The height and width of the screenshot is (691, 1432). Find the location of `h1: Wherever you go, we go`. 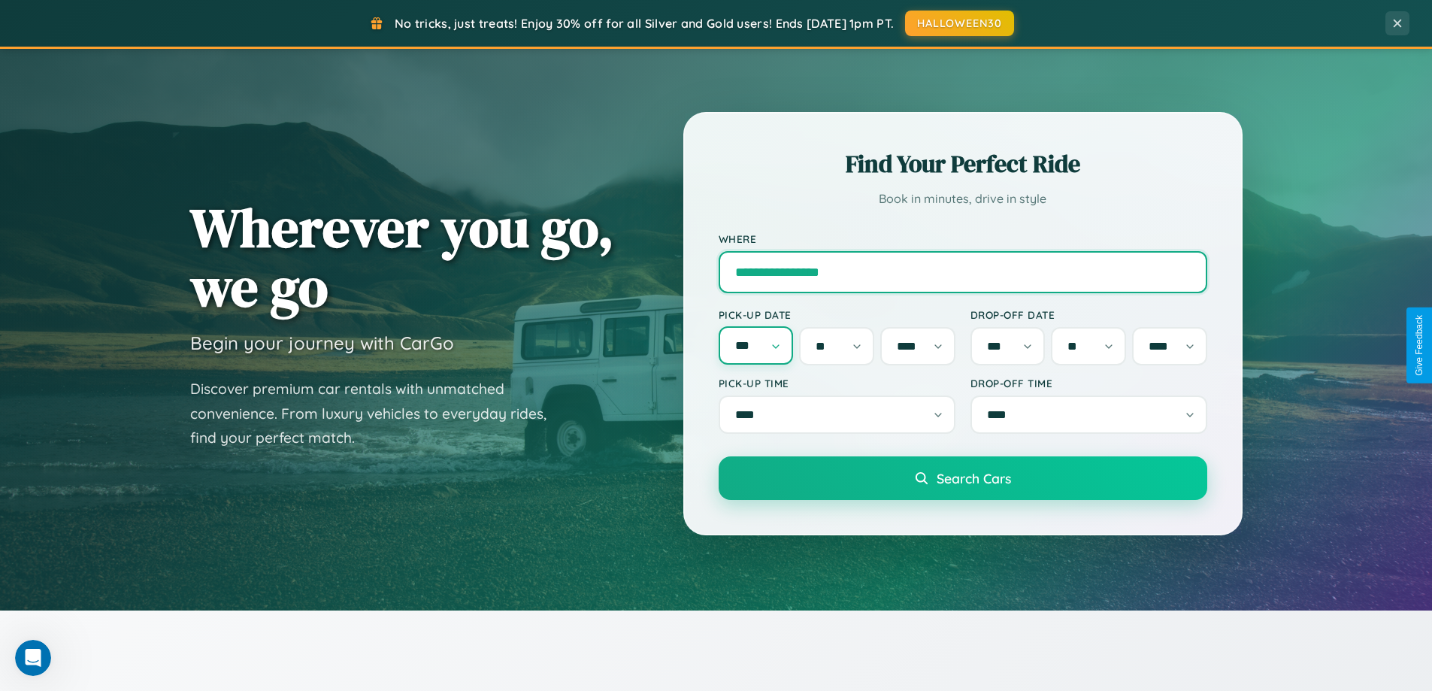

h1: Wherever you go, we go is located at coordinates (402, 257).